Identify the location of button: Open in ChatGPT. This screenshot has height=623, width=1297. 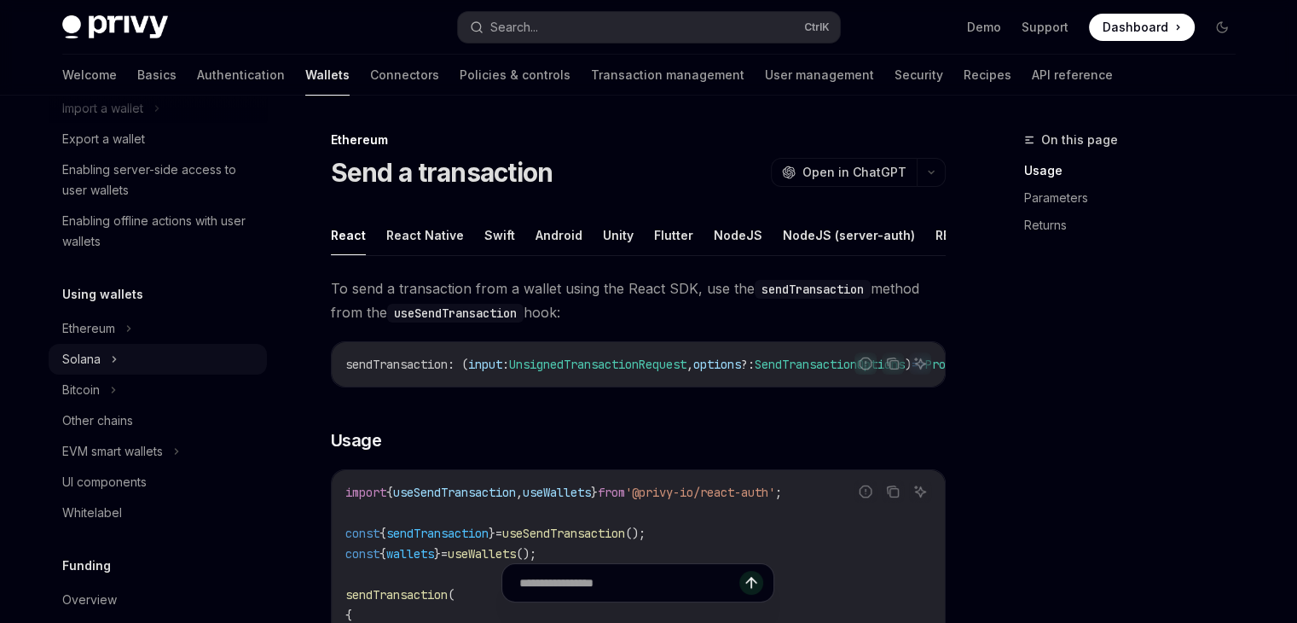
(844, 172).